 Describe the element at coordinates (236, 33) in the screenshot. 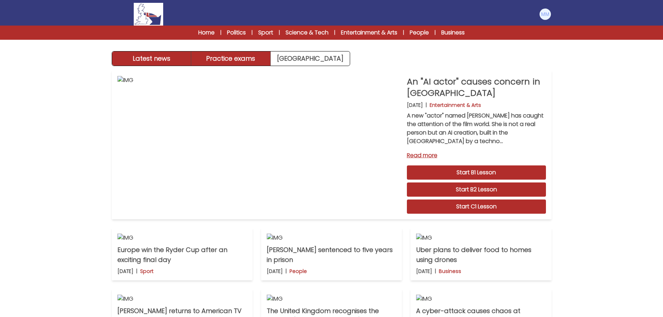

I see `a: Politics` at that location.